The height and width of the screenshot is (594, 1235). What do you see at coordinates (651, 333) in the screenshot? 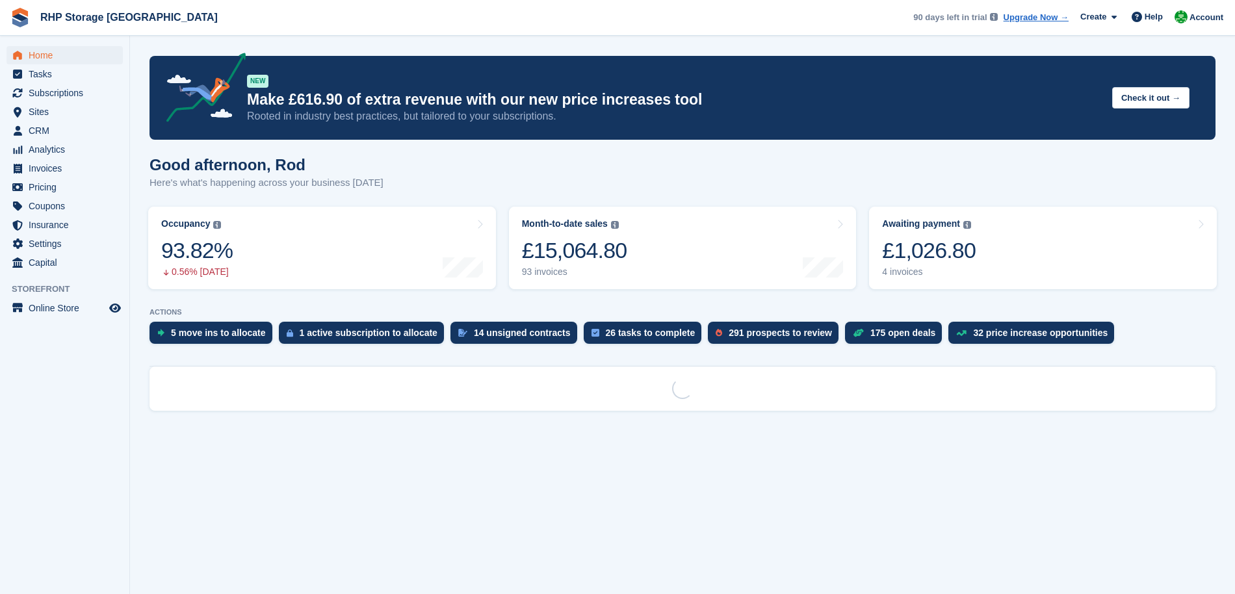
I see `div: 26 tasks to complete` at bounding box center [651, 333].